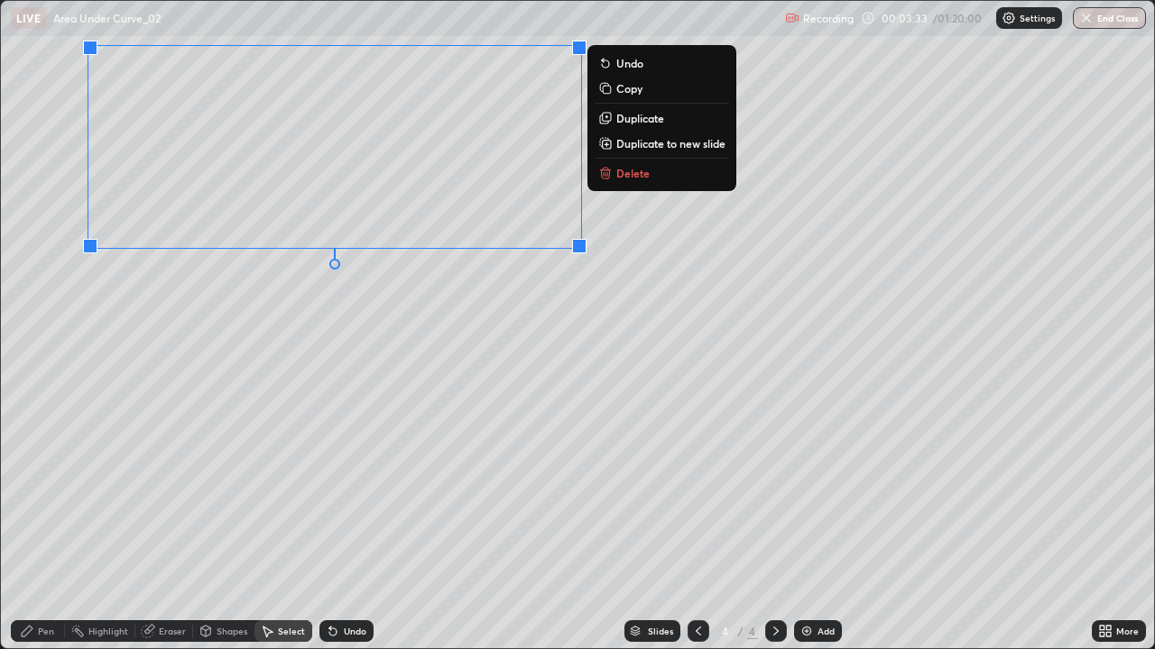 The width and height of the screenshot is (1155, 649). I want to click on div: Pen, so click(46, 631).